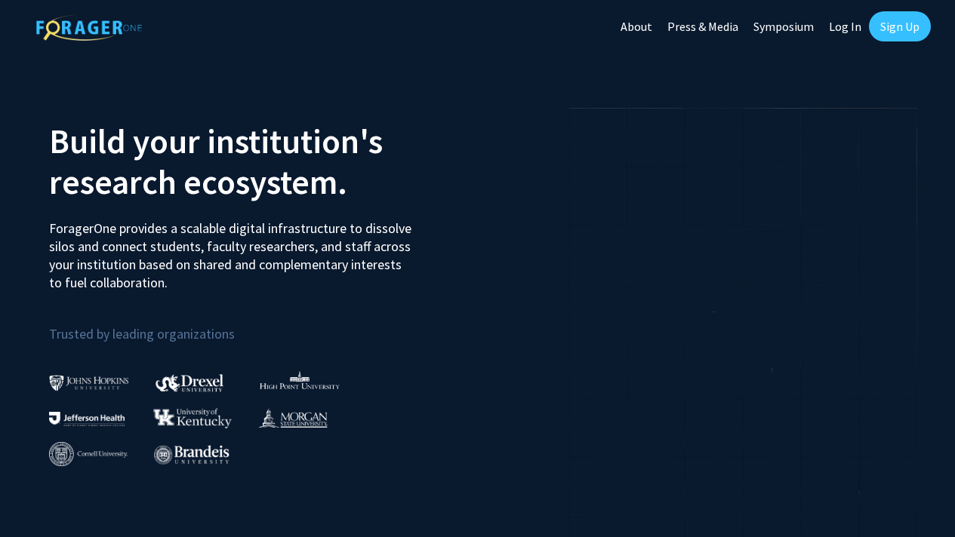  What do you see at coordinates (257, 162) in the screenshot?
I see `h2: Build your institution's research ecosystem.` at bounding box center [257, 162].